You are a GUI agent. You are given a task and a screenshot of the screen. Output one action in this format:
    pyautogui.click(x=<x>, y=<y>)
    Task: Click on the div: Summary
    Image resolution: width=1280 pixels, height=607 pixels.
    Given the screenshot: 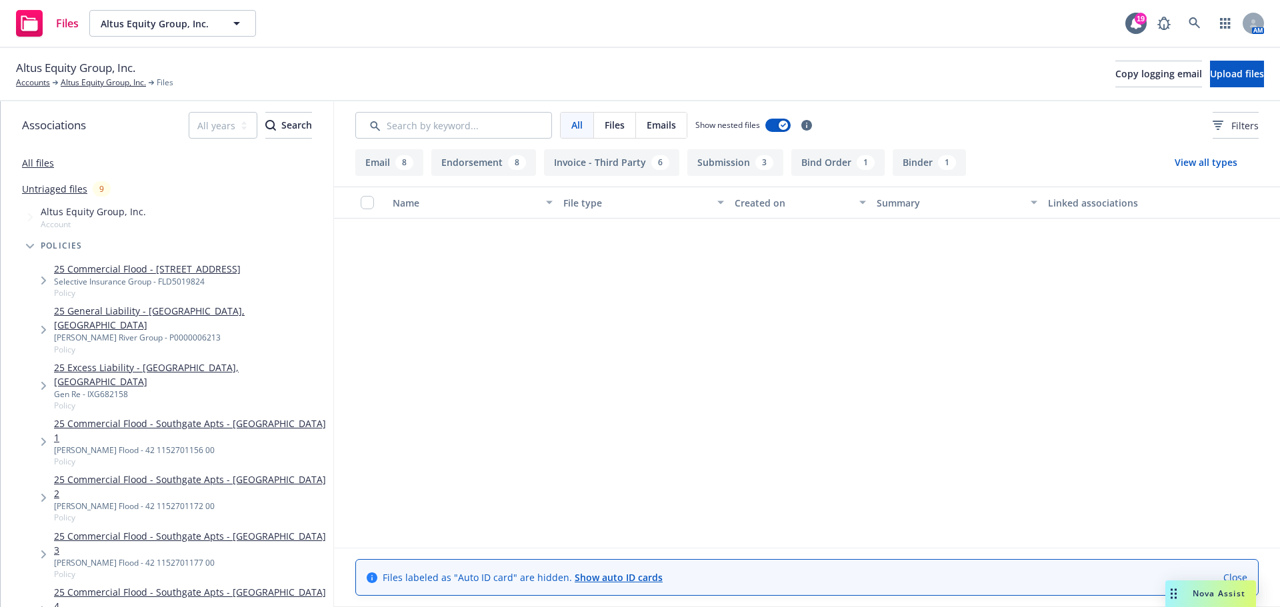 What is the action you would take?
    pyautogui.click(x=949, y=203)
    